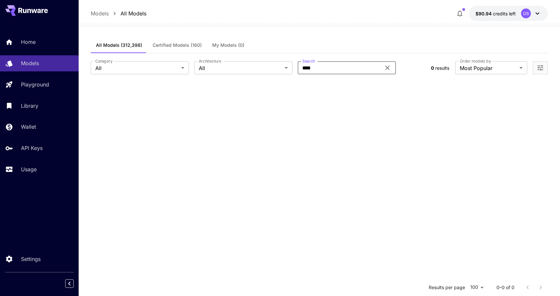 This screenshot has height=296, width=560. I want to click on span: $90.94, so click(484, 13).